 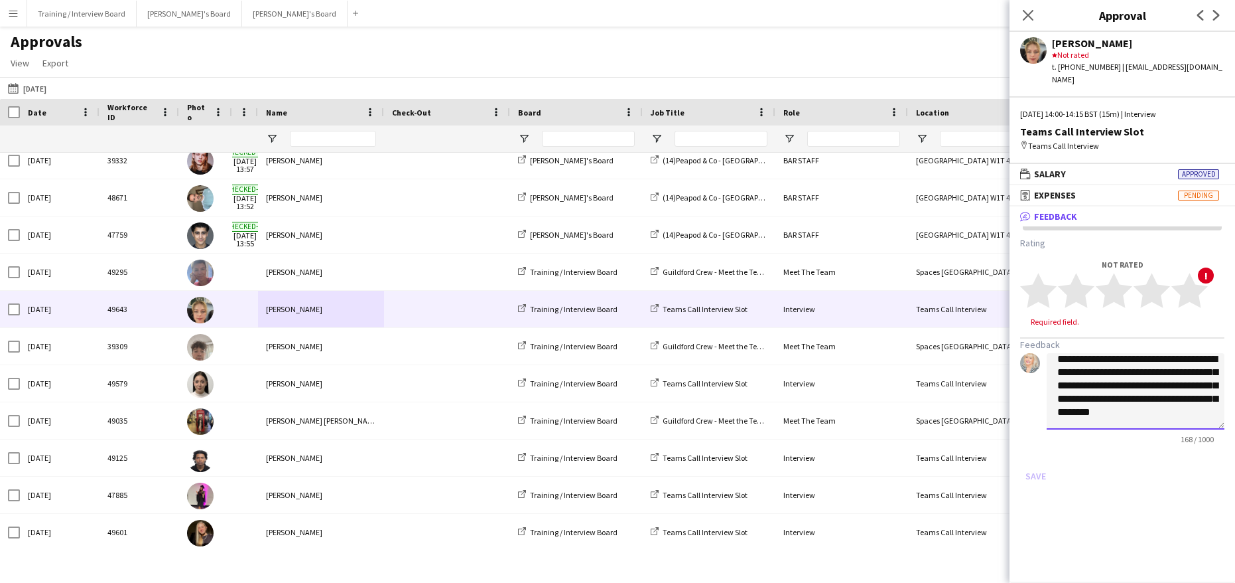 What do you see at coordinates (1055, 195) in the screenshot?
I see `span: Expenses` at bounding box center [1055, 195].